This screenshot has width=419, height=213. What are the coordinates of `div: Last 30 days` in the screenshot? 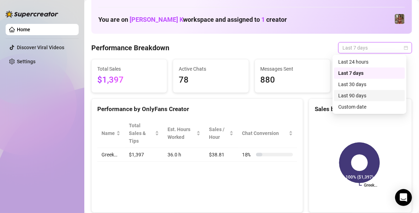 It's located at (369, 84).